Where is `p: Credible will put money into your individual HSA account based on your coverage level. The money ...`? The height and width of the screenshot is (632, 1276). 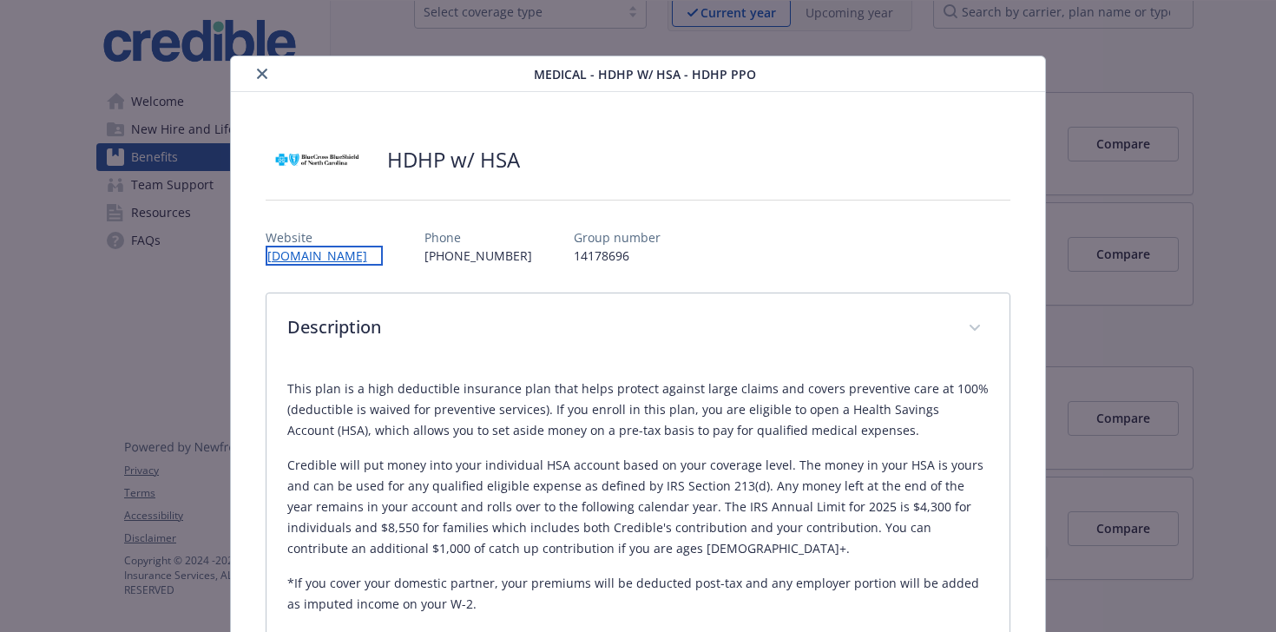 p: Credible will put money into your individual HSA account based on your coverage level. The money ... is located at coordinates (638, 507).